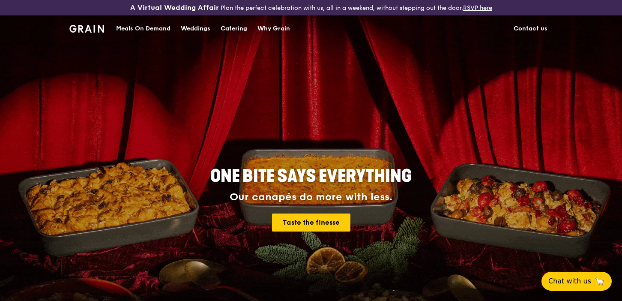 This screenshot has width=622, height=301. What do you see at coordinates (311, 8) in the screenshot?
I see `div: Plan the perfect celebration with us, all in a weekend, without stepping out the door.` at bounding box center [311, 8].